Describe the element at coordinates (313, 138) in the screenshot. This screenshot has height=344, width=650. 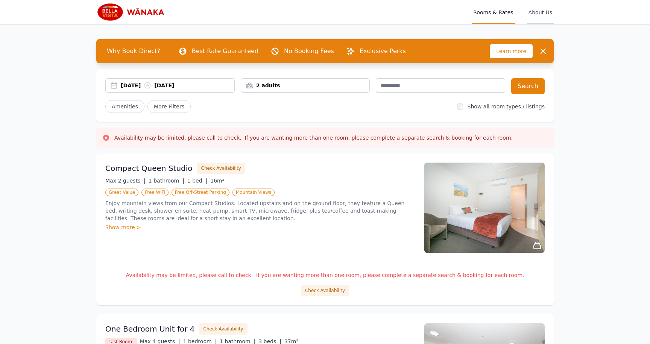
I see `h3: Availability may be limited, please call to check. If you are wanting more than one room, please ...` at that location.